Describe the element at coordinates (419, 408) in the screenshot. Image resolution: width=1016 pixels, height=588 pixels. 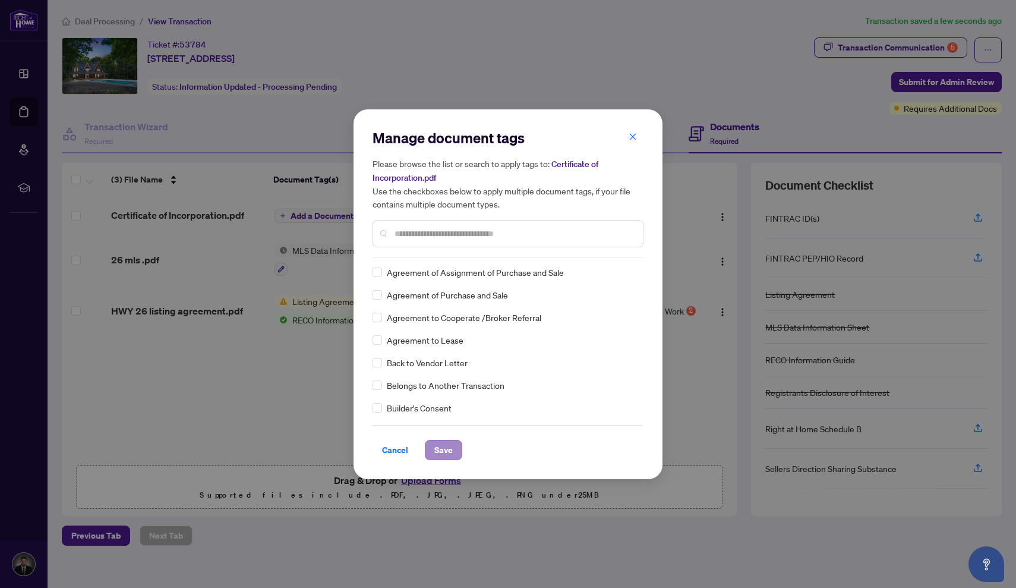
I see `span: Builder's Consent` at that location.